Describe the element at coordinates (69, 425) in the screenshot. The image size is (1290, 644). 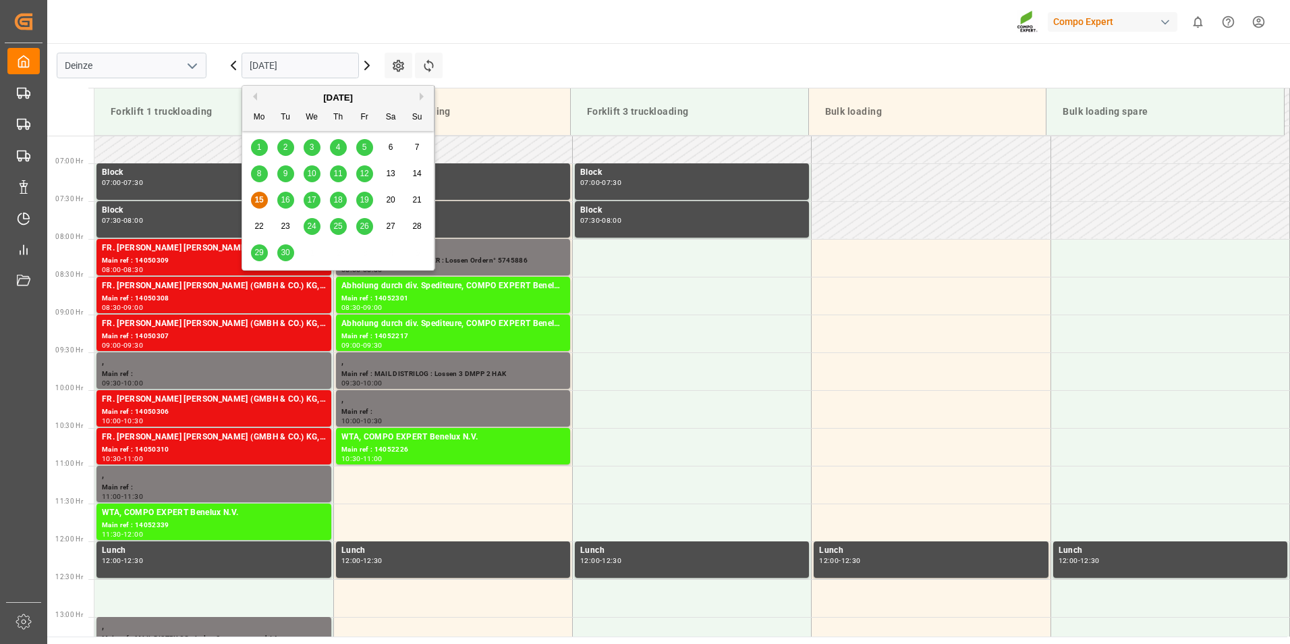
I see `span: 10:30 Hr` at that location.